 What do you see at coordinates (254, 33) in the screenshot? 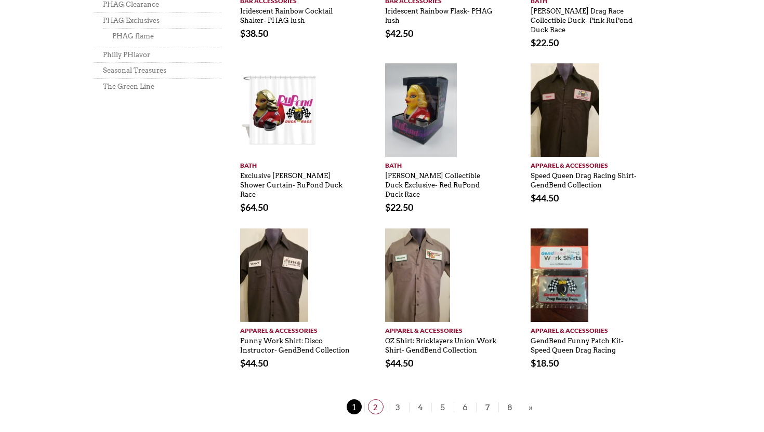
I see `bdi: 38.50` at bounding box center [254, 33].